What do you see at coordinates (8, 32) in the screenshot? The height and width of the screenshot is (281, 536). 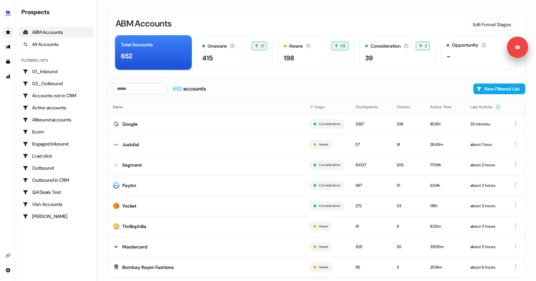 I see `a: Go to prospects` at bounding box center [8, 32].